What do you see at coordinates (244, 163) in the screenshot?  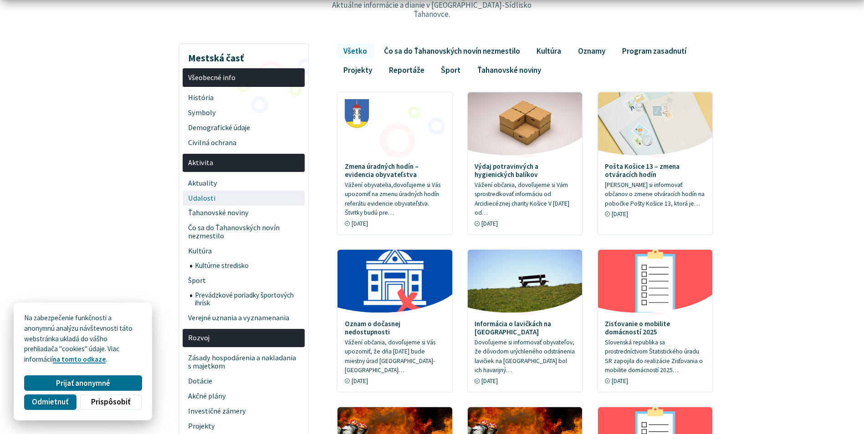 I see `span: Aktivita` at bounding box center [244, 163].